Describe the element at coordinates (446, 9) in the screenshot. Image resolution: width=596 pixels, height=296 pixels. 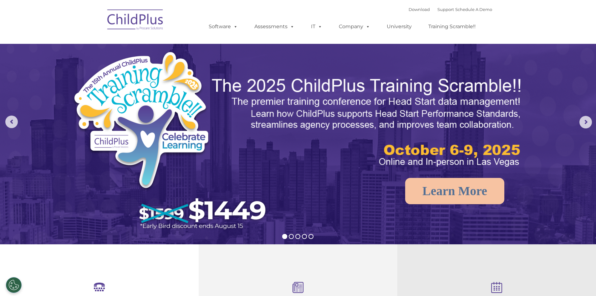
I see `a: Support` at that location.